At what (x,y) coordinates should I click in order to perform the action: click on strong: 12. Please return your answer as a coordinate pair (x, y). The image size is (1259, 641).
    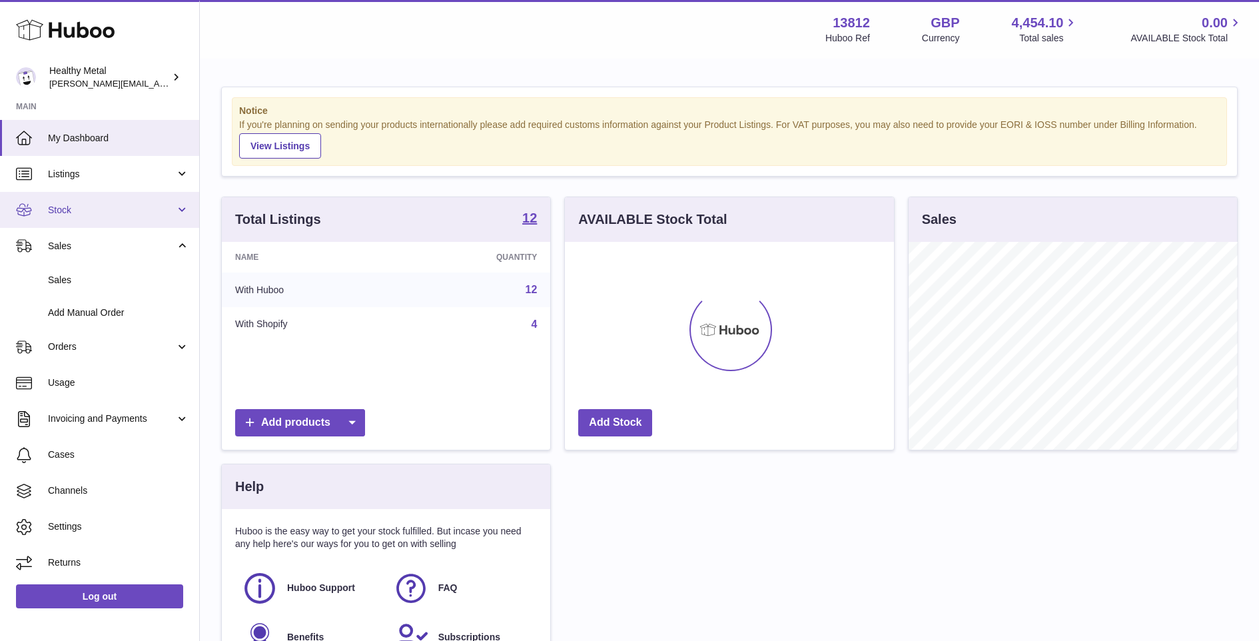
    Looking at the image, I should click on (530, 218).